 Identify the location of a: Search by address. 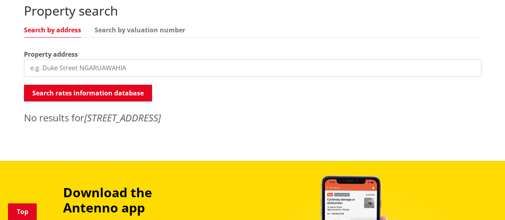
(52, 30).